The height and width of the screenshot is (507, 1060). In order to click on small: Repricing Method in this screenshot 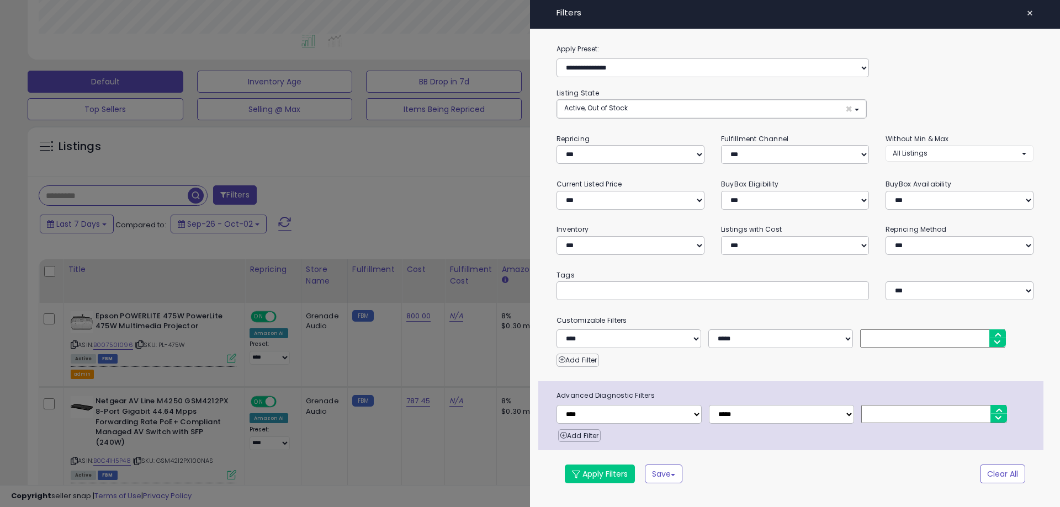, I will do `click(916, 229)`.